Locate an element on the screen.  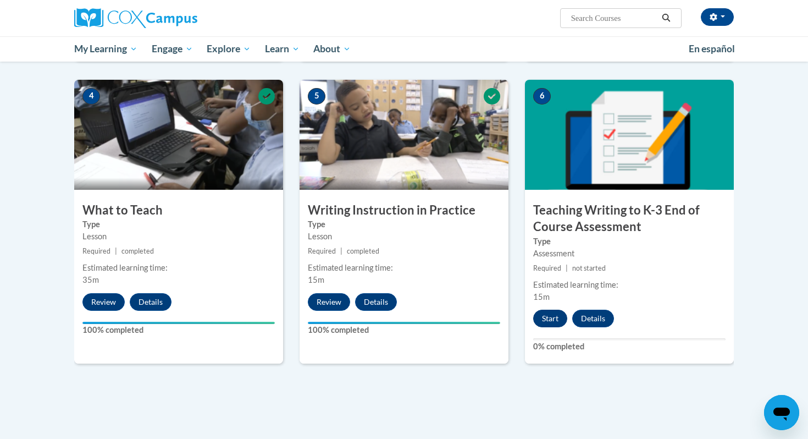
span: En español is located at coordinates (712, 48).